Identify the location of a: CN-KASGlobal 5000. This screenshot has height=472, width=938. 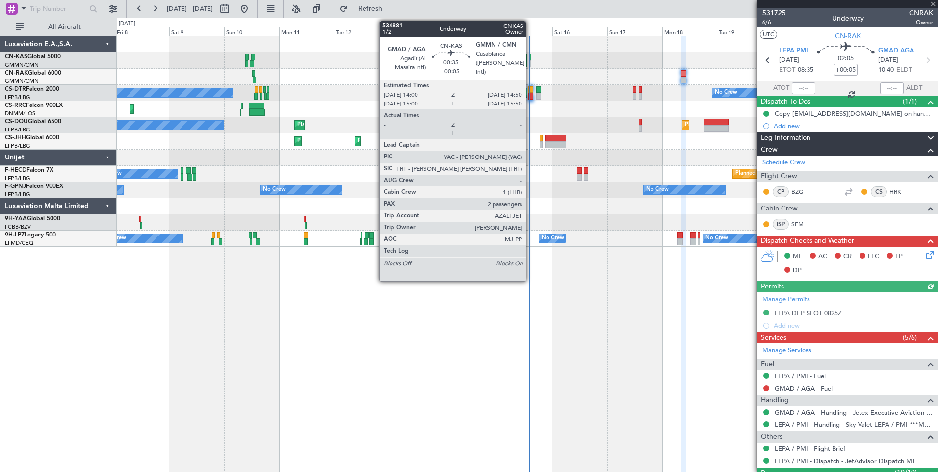
(33, 57).